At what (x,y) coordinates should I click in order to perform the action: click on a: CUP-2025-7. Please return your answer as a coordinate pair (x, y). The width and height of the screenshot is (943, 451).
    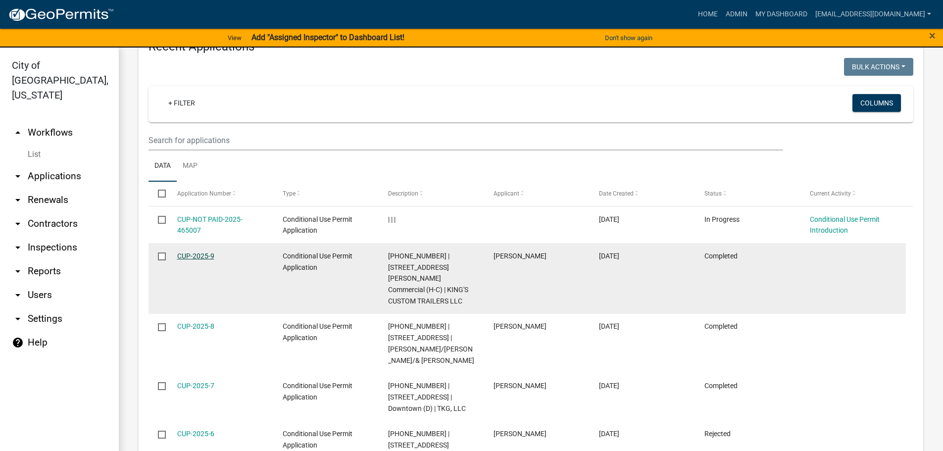
    Looking at the image, I should click on (196, 386).